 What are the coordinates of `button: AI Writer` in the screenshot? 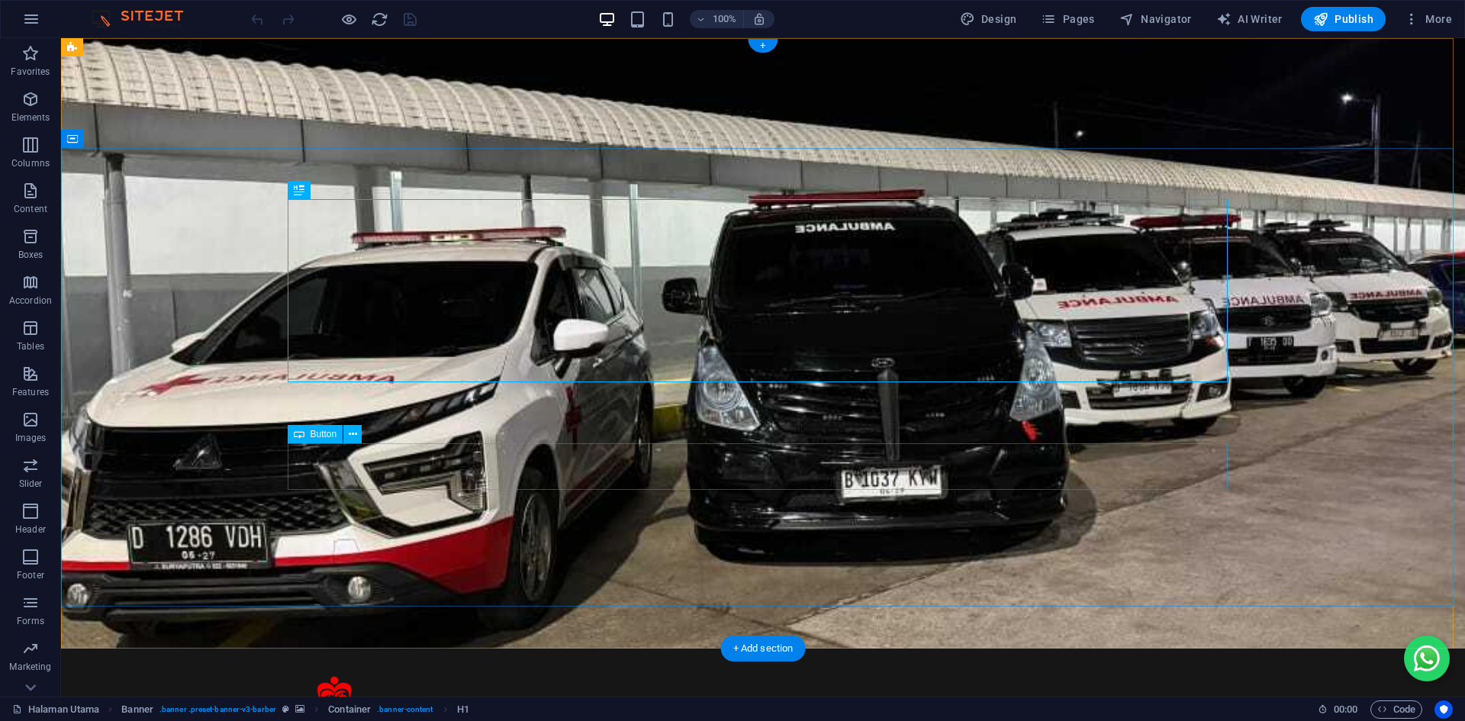 It's located at (1249, 19).